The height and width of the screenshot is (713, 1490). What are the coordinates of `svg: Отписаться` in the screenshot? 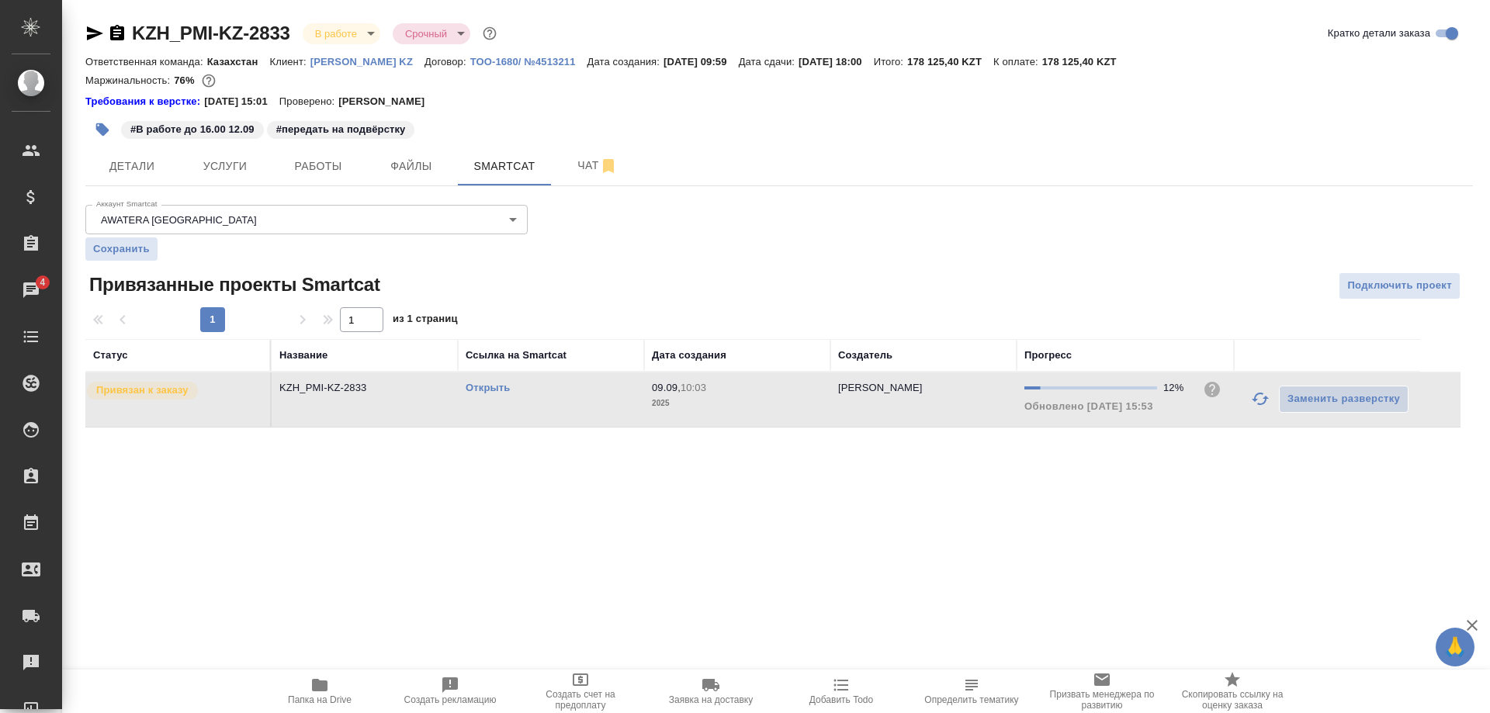 It's located at (608, 166).